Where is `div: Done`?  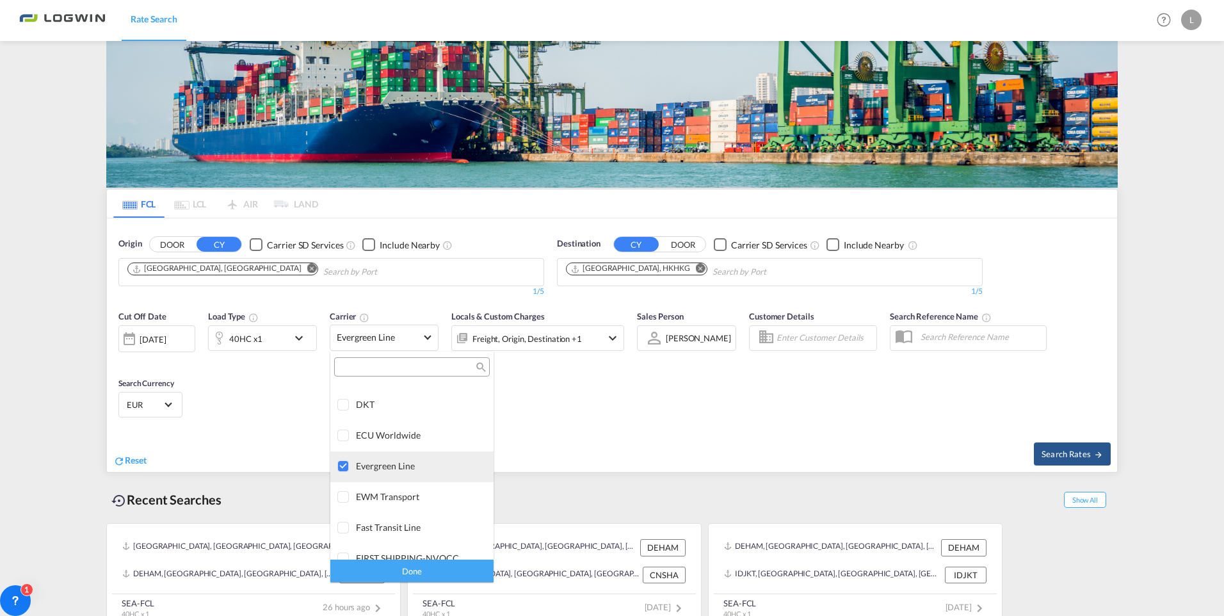 div: Done is located at coordinates (411, 570).